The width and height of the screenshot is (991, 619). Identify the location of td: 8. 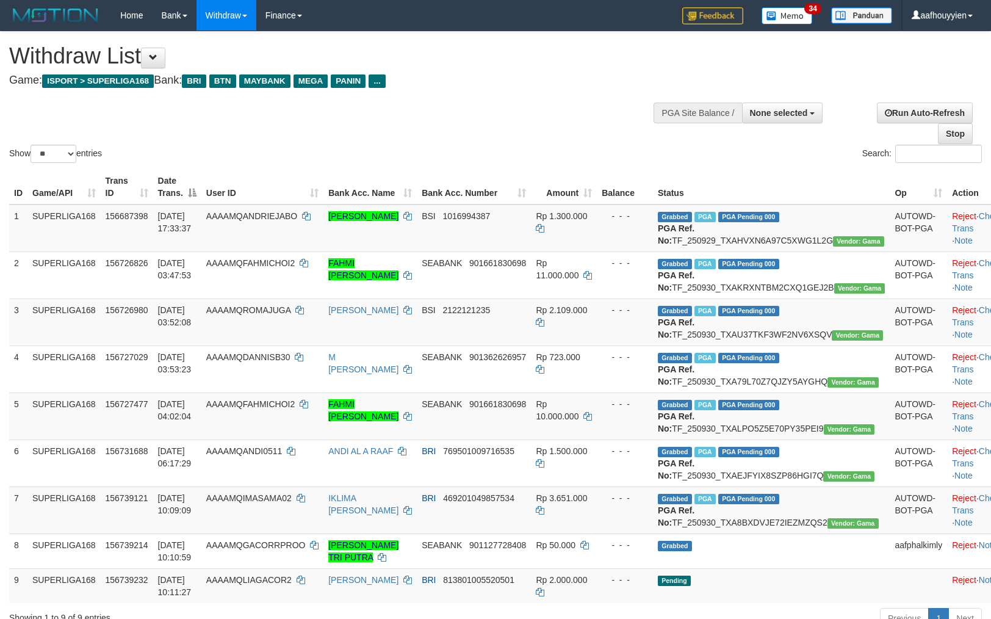
(18, 551).